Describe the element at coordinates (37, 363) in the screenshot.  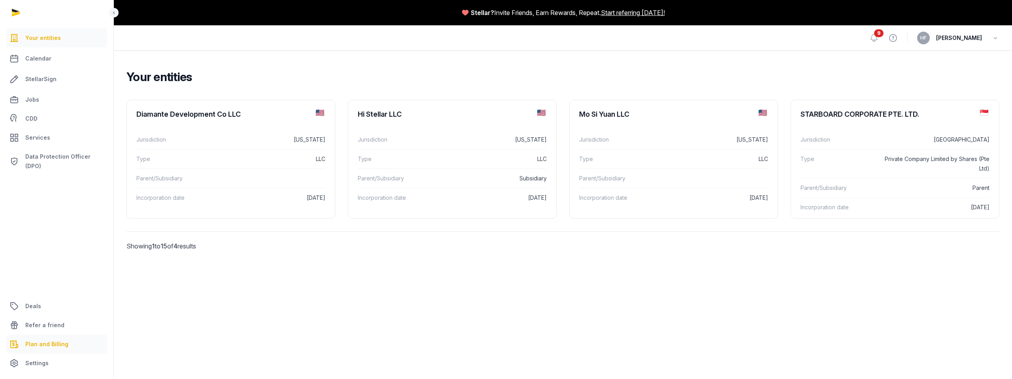
I see `span: Settings` at that location.